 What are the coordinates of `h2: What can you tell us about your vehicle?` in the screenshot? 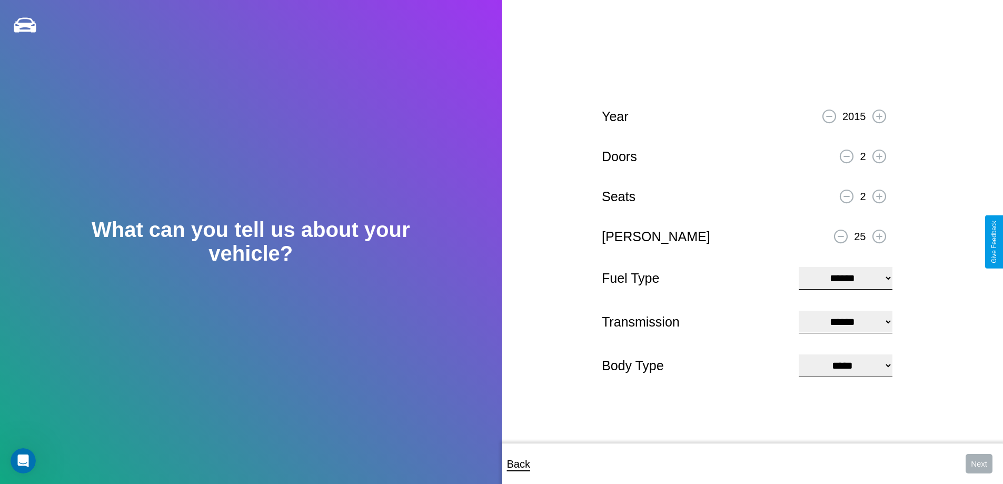 It's located at (251, 242).